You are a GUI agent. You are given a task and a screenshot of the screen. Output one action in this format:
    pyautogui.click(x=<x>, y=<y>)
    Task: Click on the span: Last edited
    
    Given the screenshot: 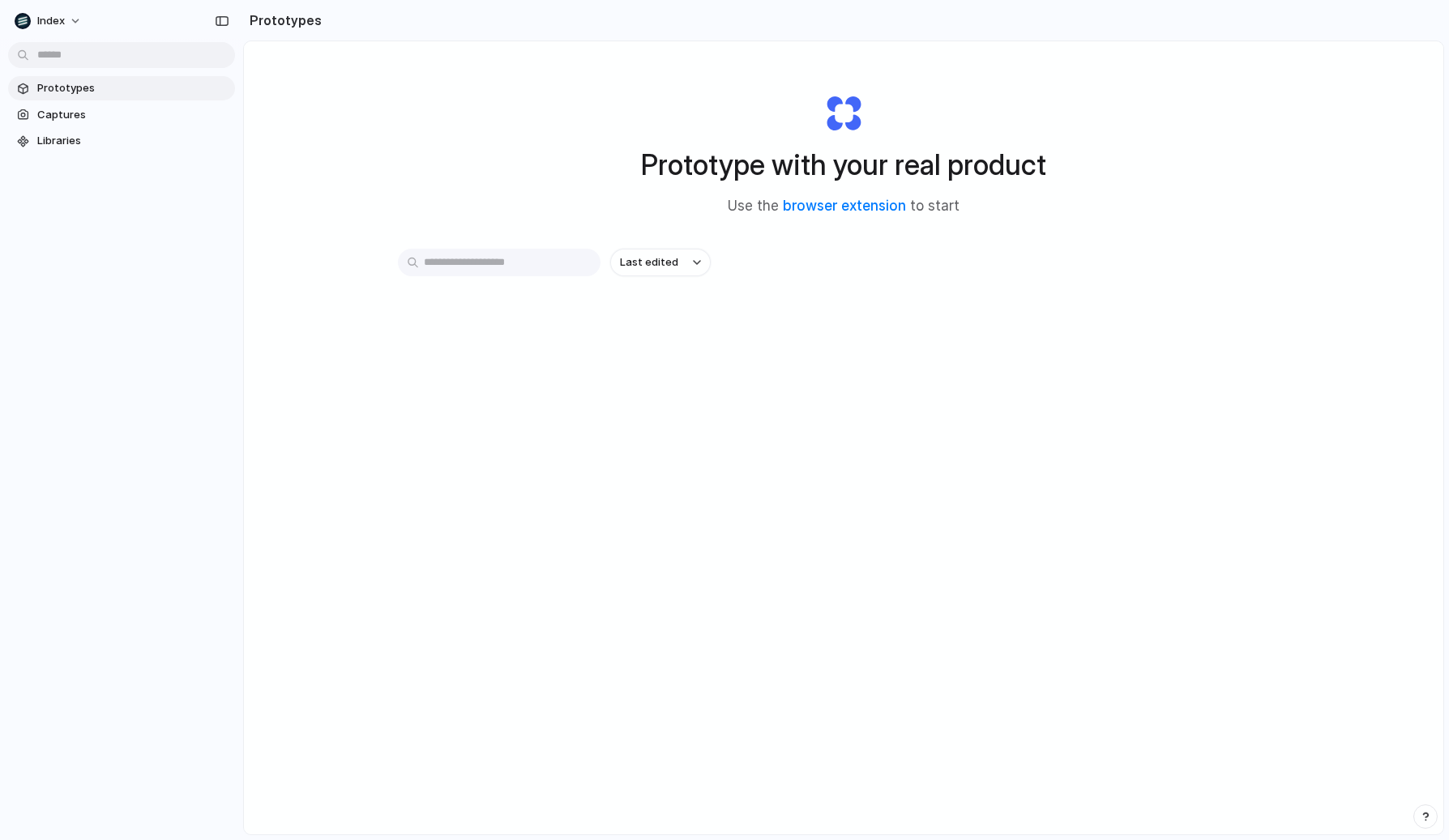 What is the action you would take?
    pyautogui.click(x=649, y=263)
    